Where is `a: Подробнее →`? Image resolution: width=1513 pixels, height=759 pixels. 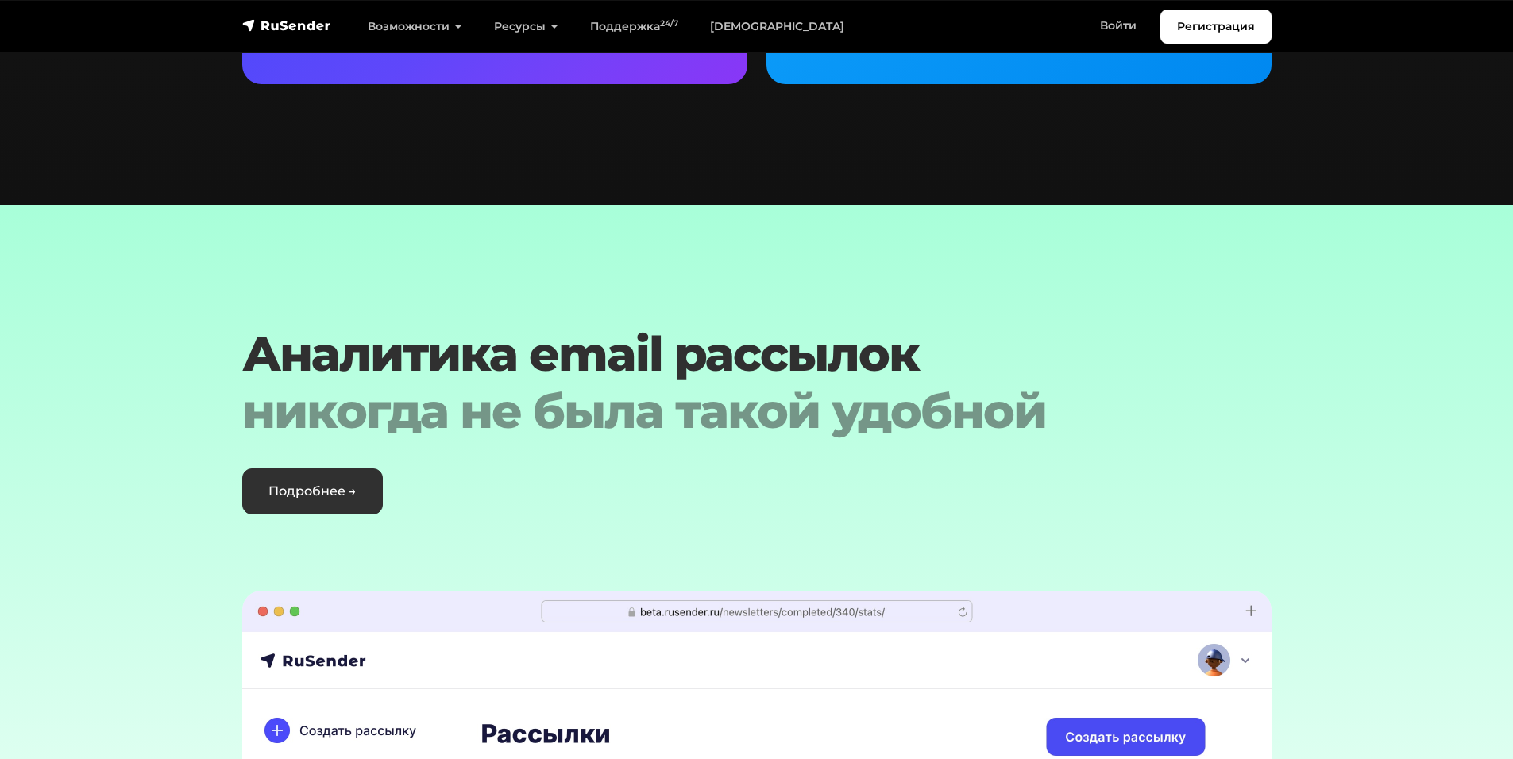
a: Подробнее → is located at coordinates (312, 492).